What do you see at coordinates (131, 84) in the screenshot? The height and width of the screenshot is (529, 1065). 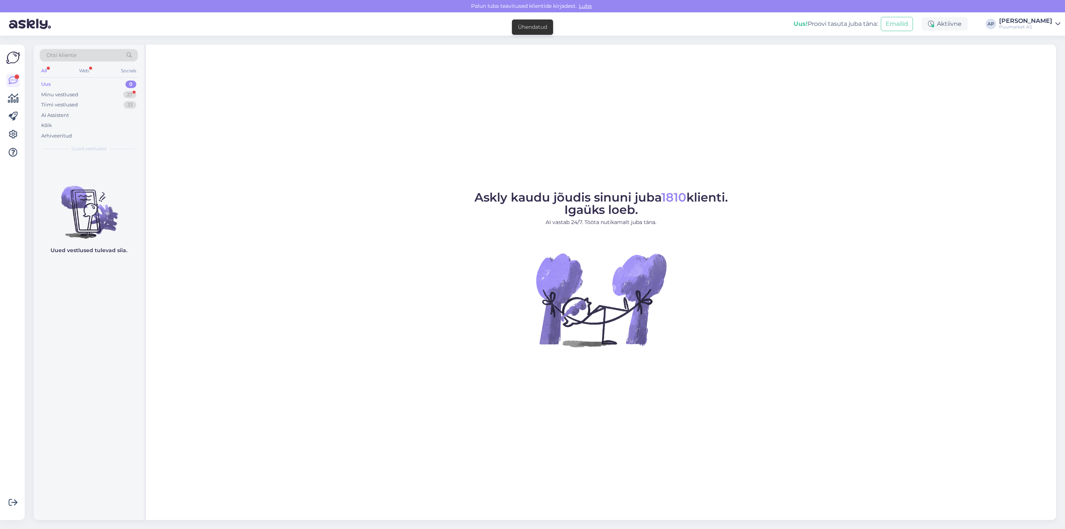 I see `div: 0` at bounding box center [131, 84].